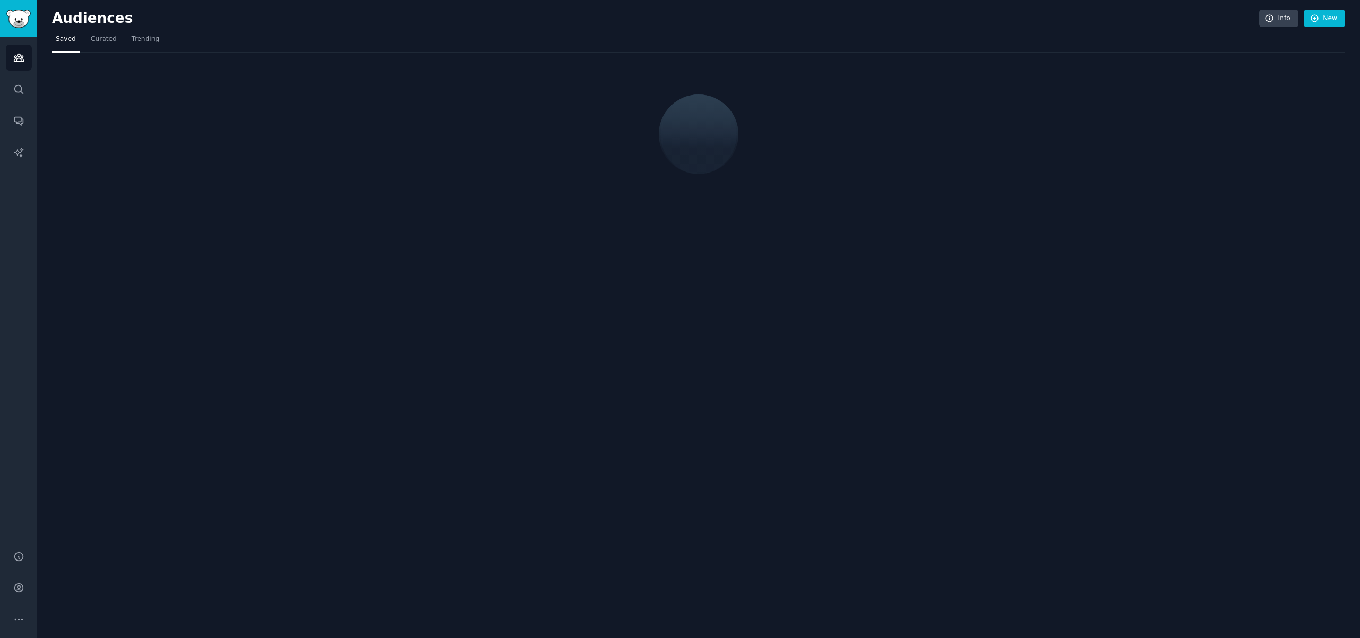 The width and height of the screenshot is (1360, 638). I want to click on span: Curated, so click(104, 39).